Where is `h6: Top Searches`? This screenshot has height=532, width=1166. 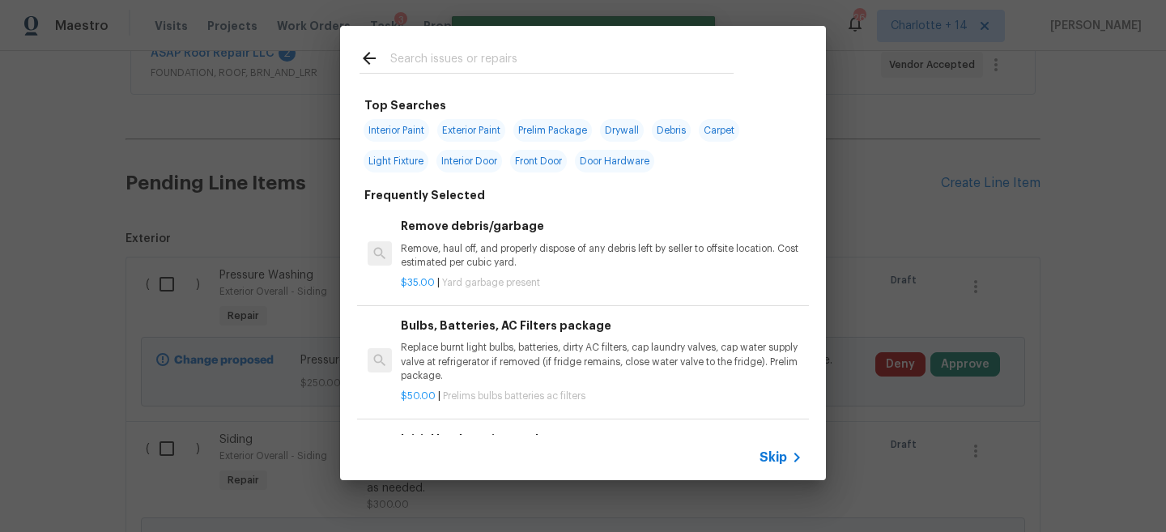
h6: Top Searches is located at coordinates (405, 105).